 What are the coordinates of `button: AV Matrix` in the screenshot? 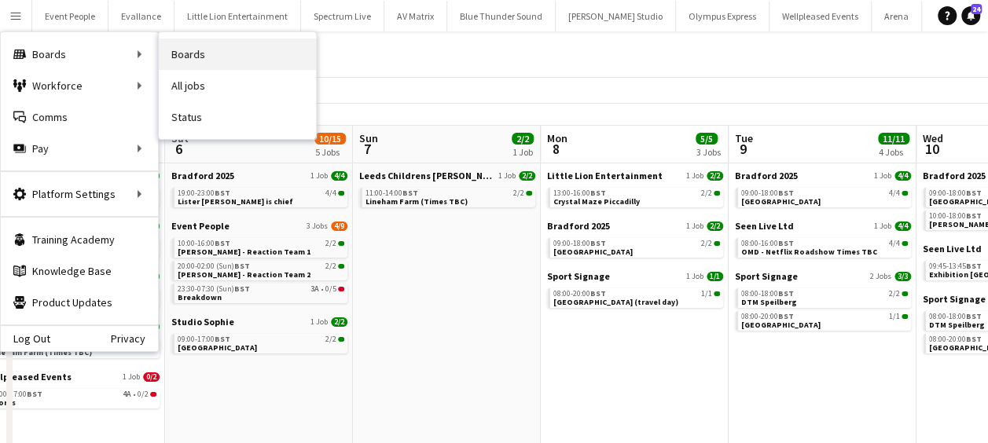 It's located at (416, 16).